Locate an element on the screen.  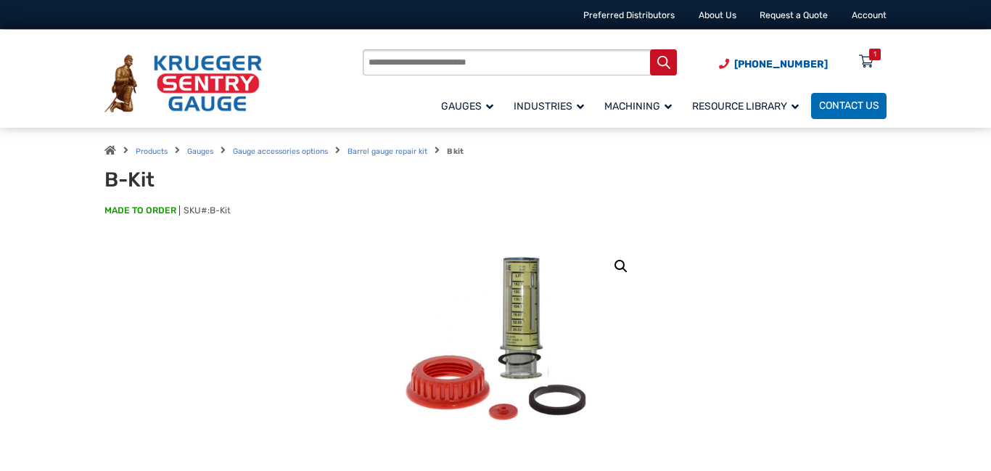
span: B-Kit is located at coordinates (220, 210).